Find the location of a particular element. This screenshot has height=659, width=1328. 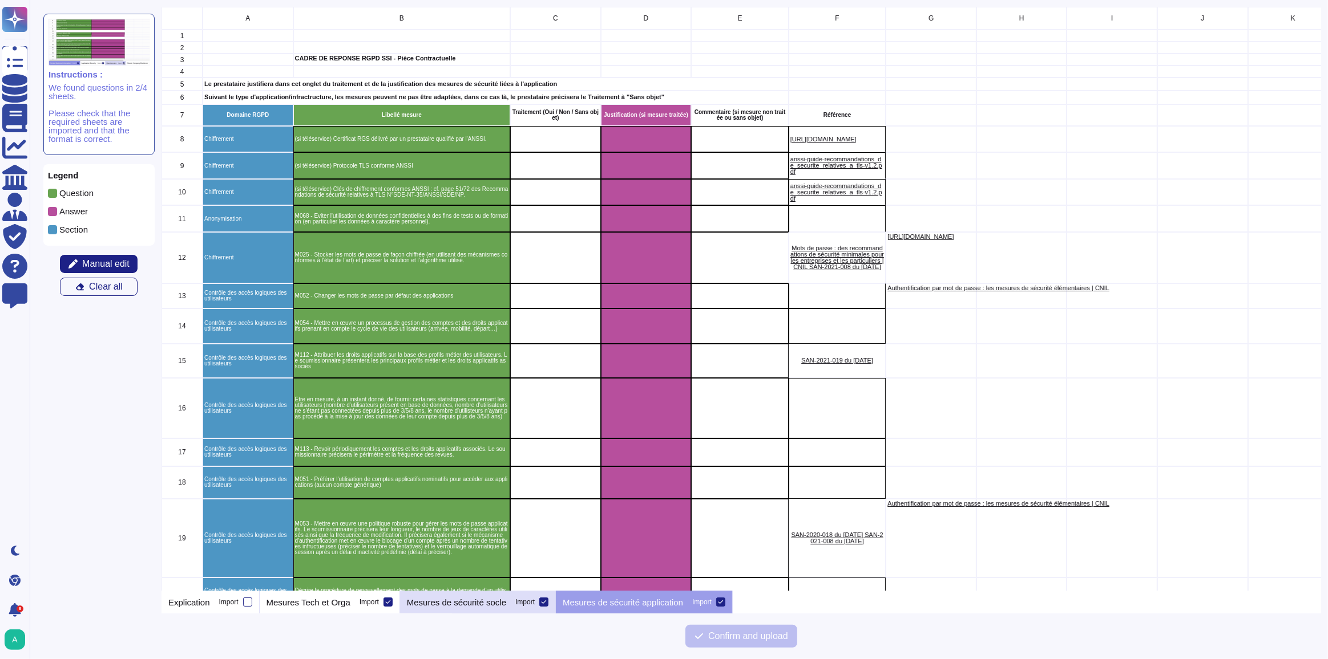

p: Answer is located at coordinates (74, 211).